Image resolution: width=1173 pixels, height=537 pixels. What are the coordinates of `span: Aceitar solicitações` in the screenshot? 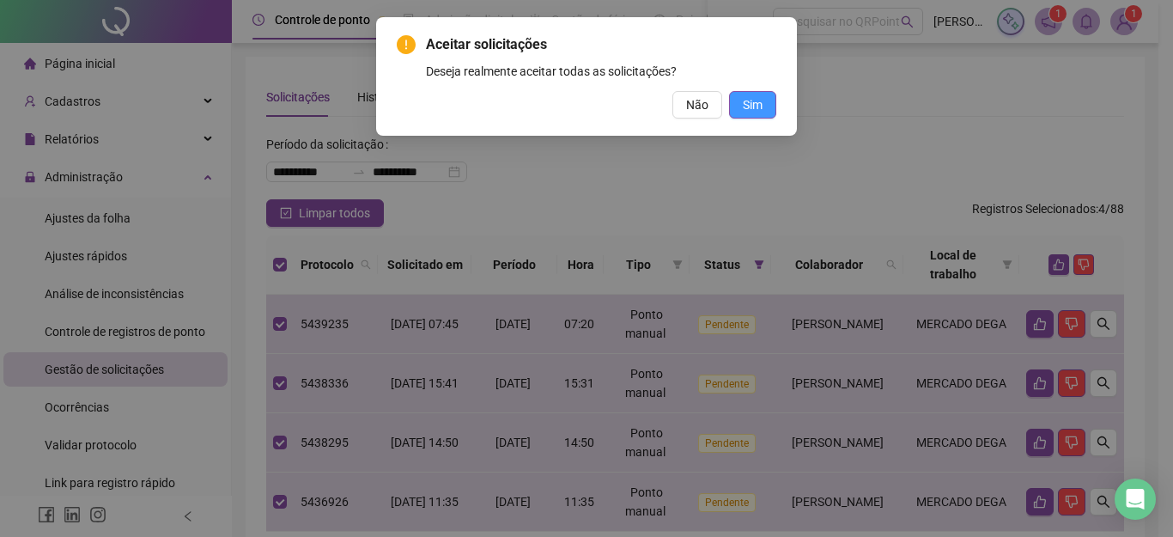 It's located at (601, 45).